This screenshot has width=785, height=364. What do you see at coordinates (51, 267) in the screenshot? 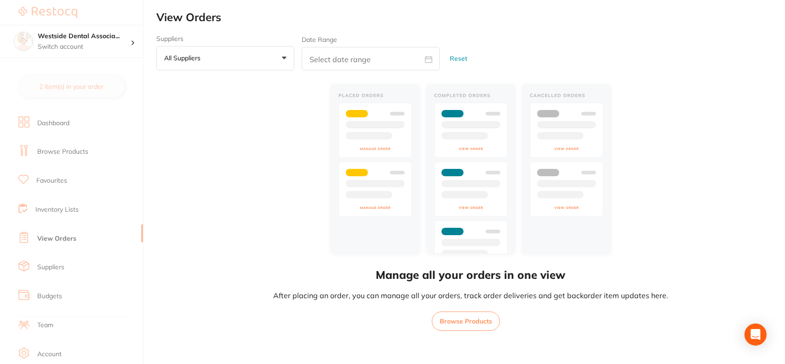
I see `a: Suppliers` at bounding box center [51, 267].